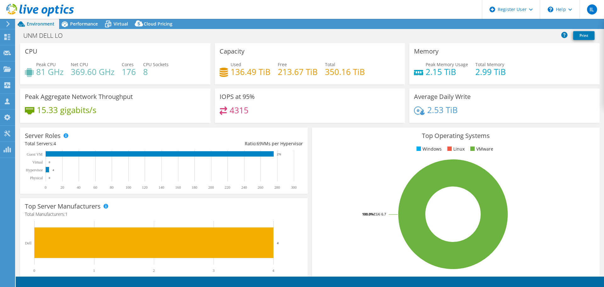 The height and width of the screenshot is (287, 604). Describe the element at coordinates (214, 270) in the screenshot. I see `text: 3` at that location.